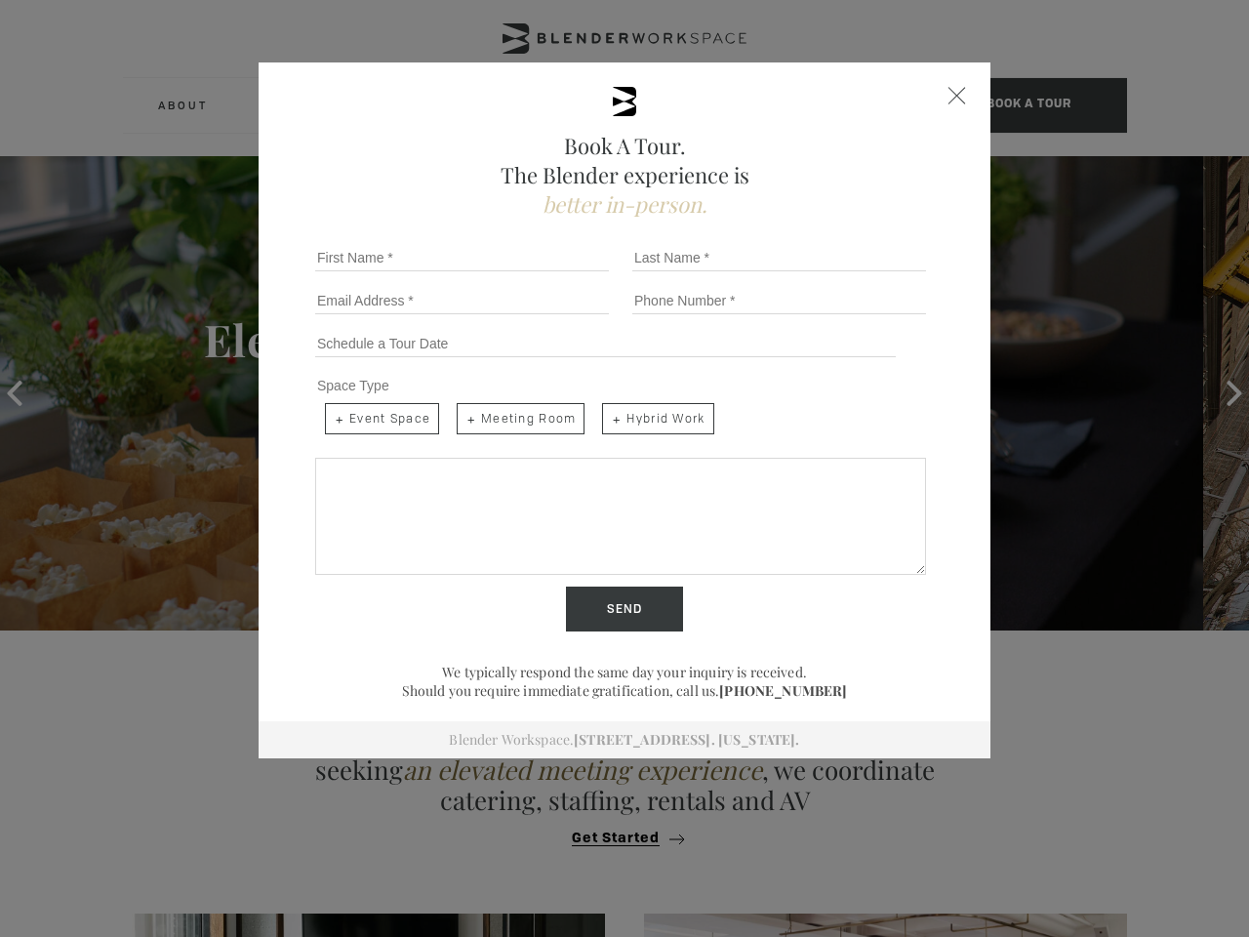 The width and height of the screenshot is (1249, 937). Describe the element at coordinates (779, 301) in the screenshot. I see `input: Phone Number *` at that location.